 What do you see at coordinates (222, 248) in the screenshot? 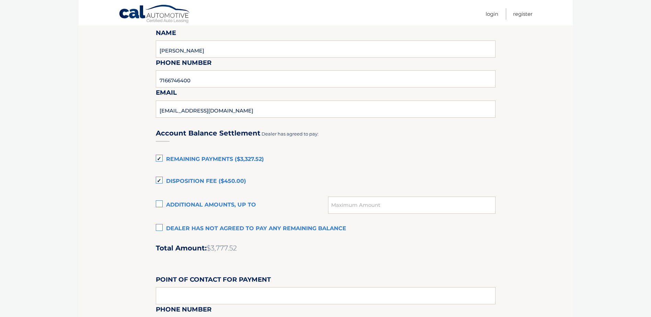
I see `span: $3,777.52` at bounding box center [222, 248].